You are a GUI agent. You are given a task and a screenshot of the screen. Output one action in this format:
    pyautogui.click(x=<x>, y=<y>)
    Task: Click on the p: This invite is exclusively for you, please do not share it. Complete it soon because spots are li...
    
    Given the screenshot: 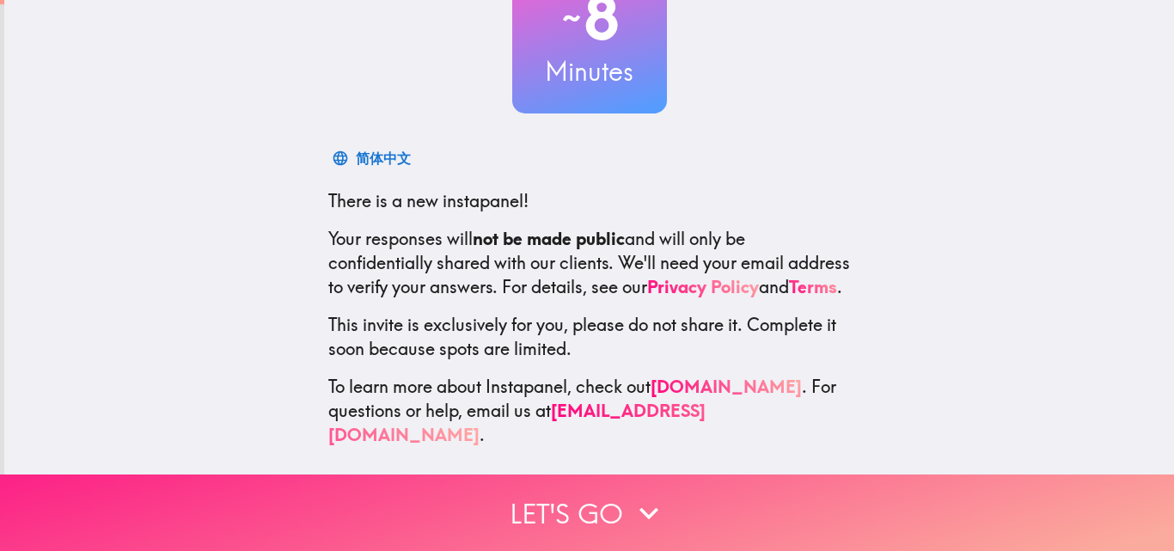 What is the action you would take?
    pyautogui.click(x=590, y=337)
    